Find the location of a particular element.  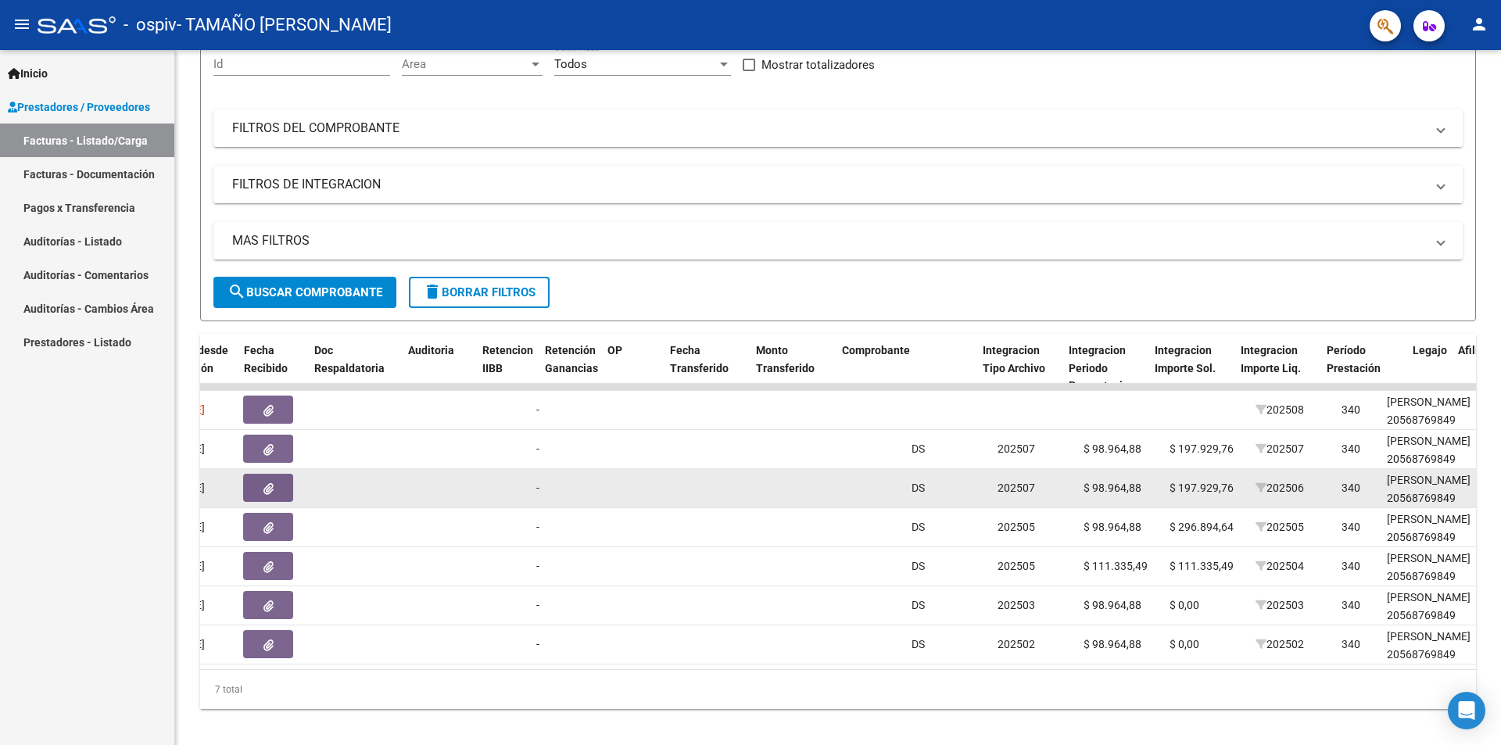

span: Fecha Transferido is located at coordinates (699, 359).